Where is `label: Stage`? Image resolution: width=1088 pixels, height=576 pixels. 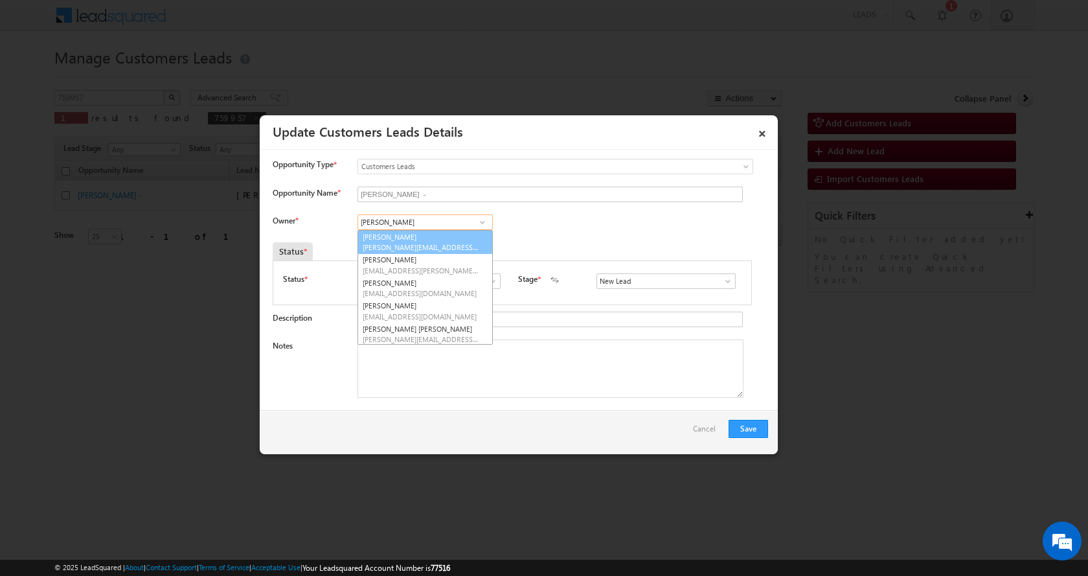 label: Stage is located at coordinates (528, 279).